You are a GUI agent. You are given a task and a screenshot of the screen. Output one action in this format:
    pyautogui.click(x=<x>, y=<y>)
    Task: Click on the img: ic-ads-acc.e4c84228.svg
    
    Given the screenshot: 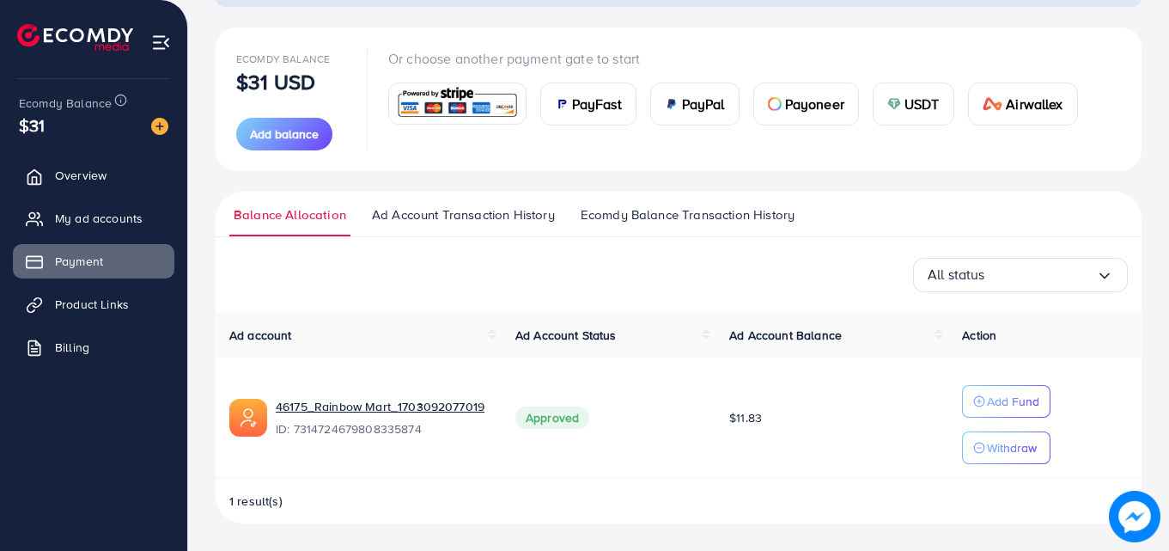 What is the action you would take?
    pyautogui.click(x=248, y=417)
    